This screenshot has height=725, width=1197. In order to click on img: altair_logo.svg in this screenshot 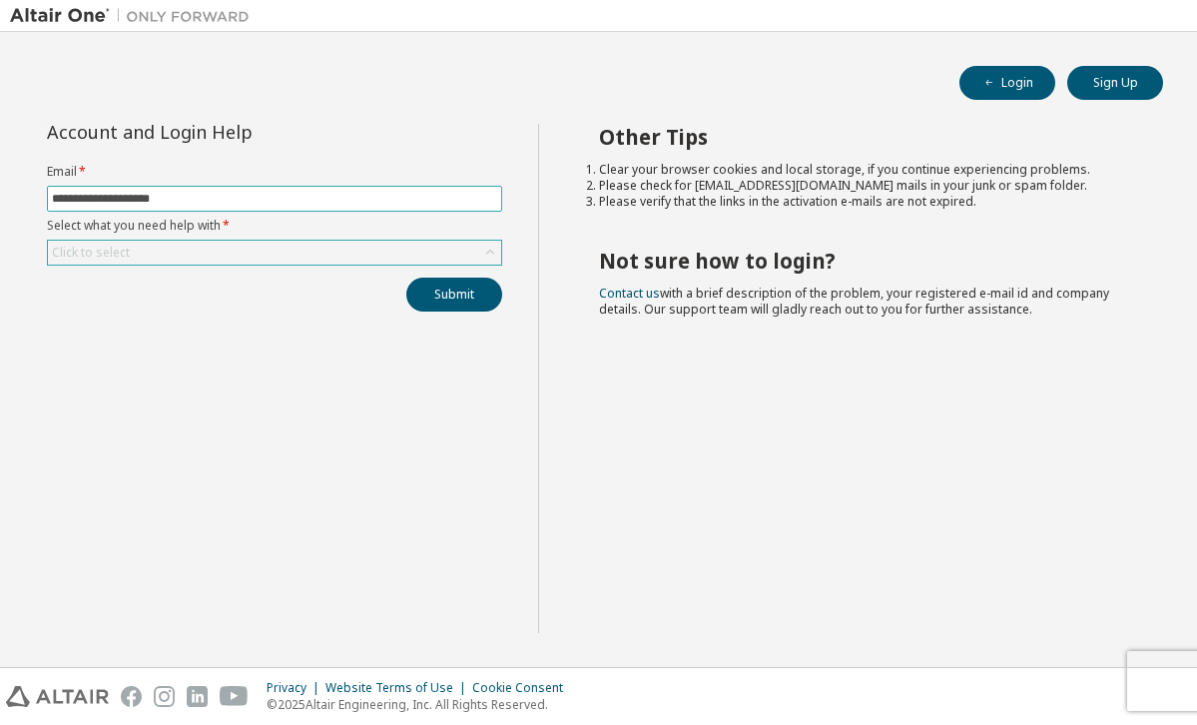, I will do `click(57, 696)`.